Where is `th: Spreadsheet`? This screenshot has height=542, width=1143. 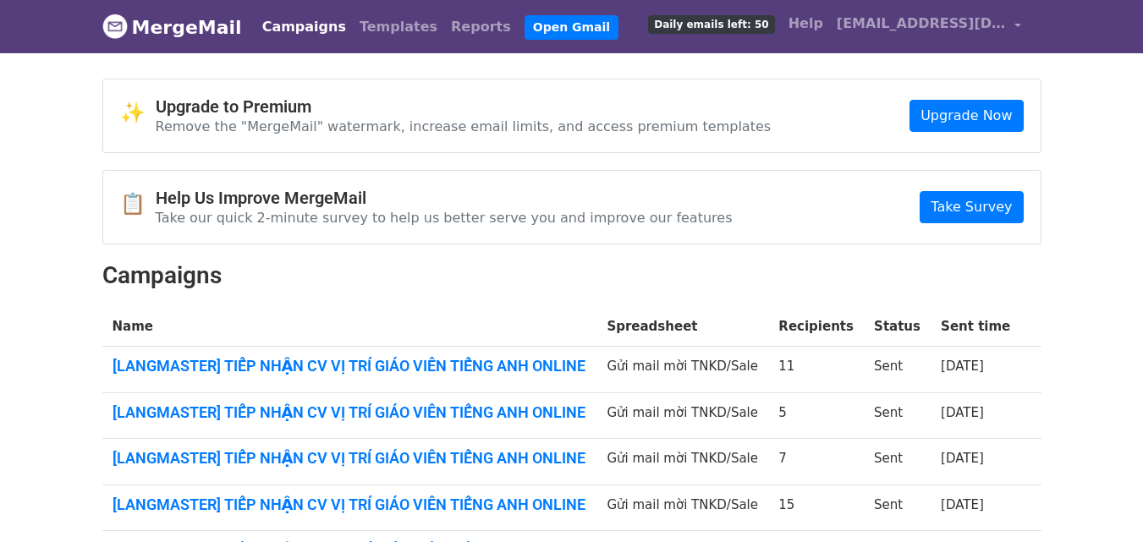 th: Spreadsheet is located at coordinates (682, 326).